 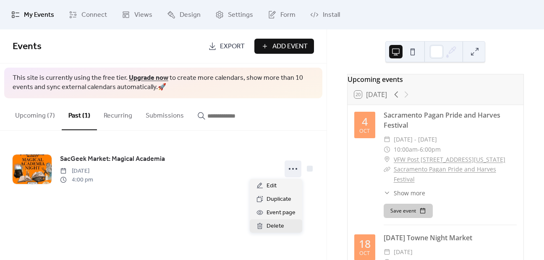 What do you see at coordinates (364, 243) in the screenshot?
I see `div: 18` at bounding box center [364, 243].